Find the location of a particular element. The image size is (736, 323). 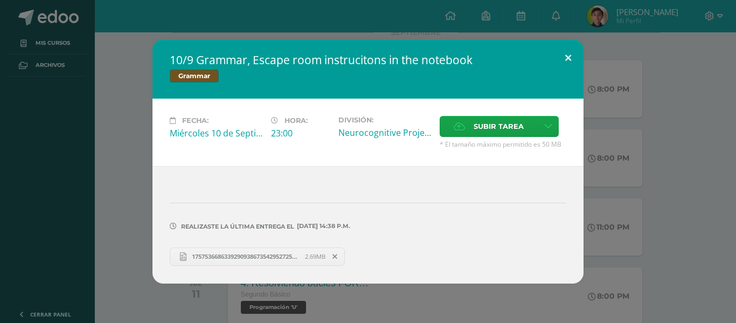

div: 23:00 is located at coordinates (300, 133).